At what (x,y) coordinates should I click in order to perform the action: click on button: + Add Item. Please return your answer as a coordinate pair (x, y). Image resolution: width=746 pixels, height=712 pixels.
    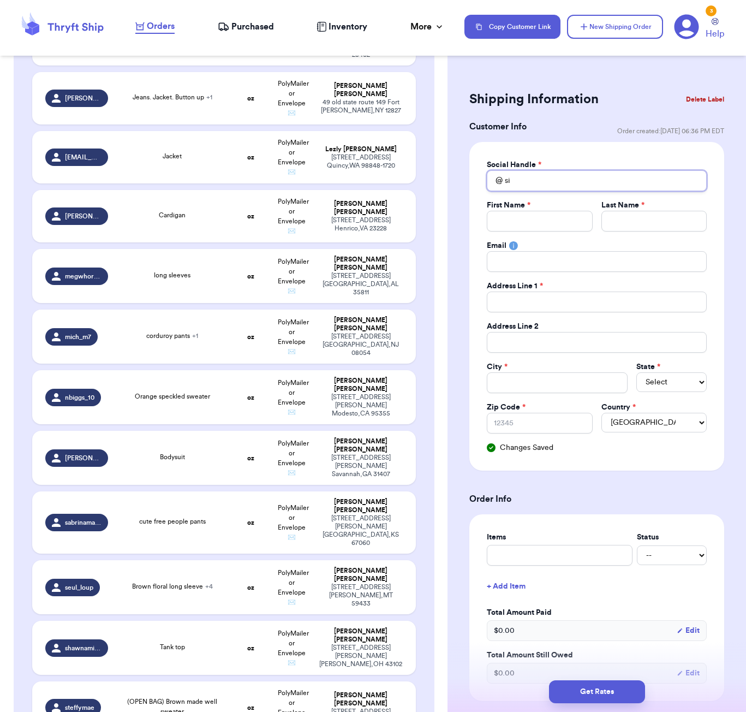
    Looking at the image, I should click on (596, 586).